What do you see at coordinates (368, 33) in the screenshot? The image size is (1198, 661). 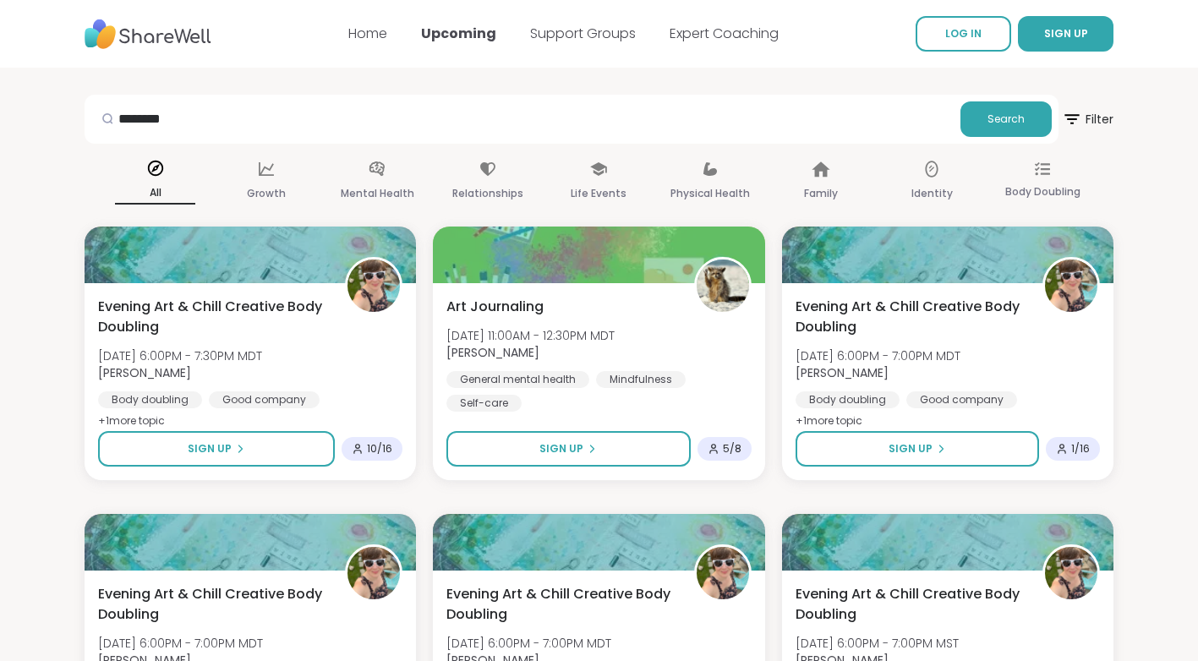 I see `a: Home` at bounding box center [368, 33].